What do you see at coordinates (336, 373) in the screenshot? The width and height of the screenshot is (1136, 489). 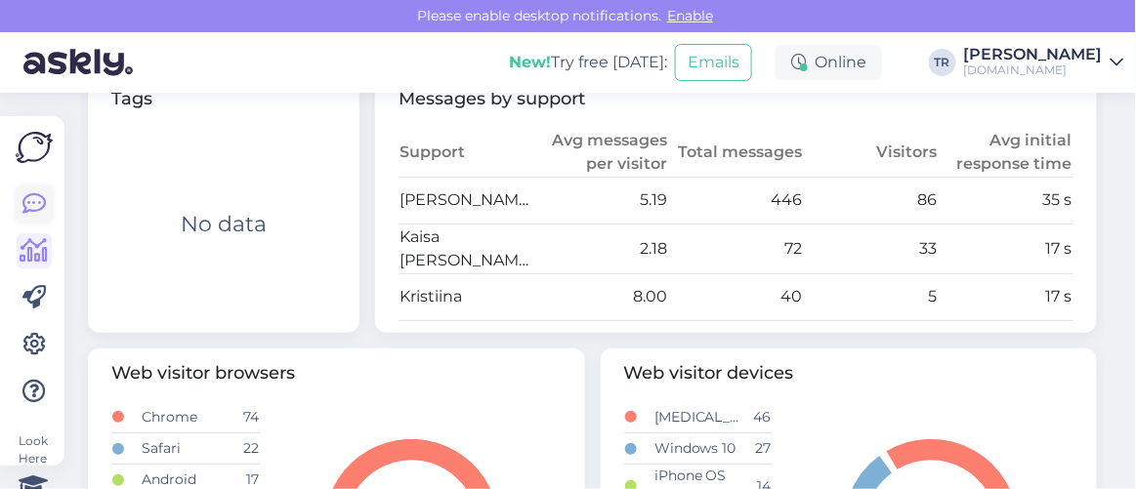 I see `span: Web visitor browsers` at bounding box center [336, 373].